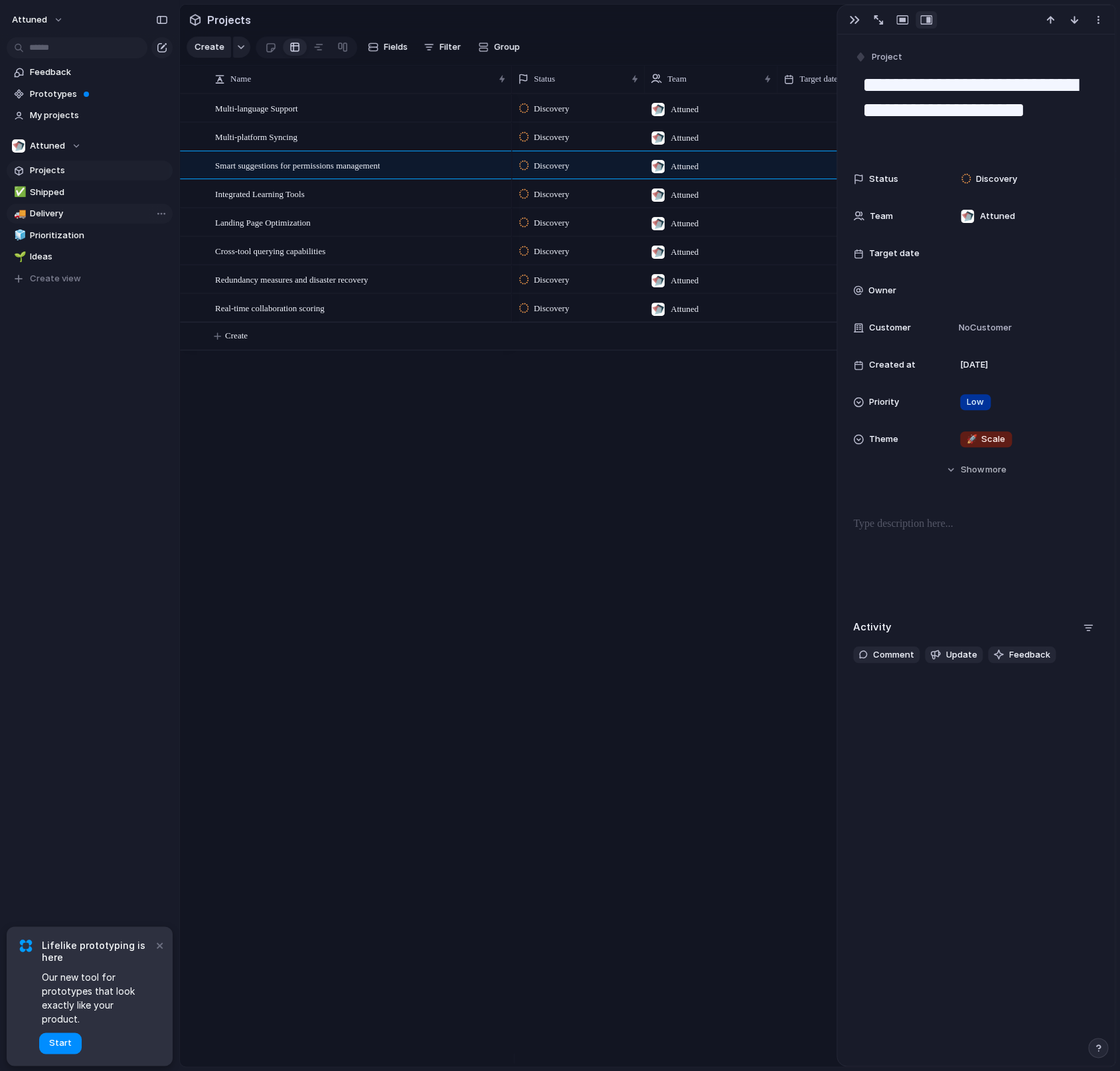  I want to click on span: Scale, so click(986, 439).